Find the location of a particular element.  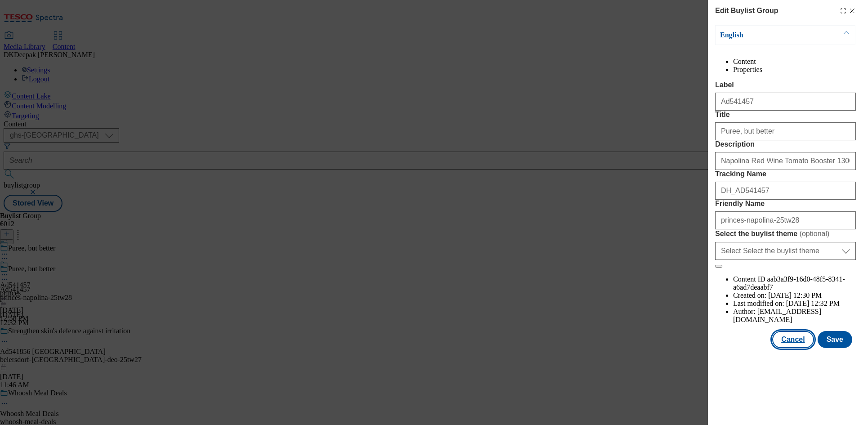

p: English is located at coordinates (767, 35).